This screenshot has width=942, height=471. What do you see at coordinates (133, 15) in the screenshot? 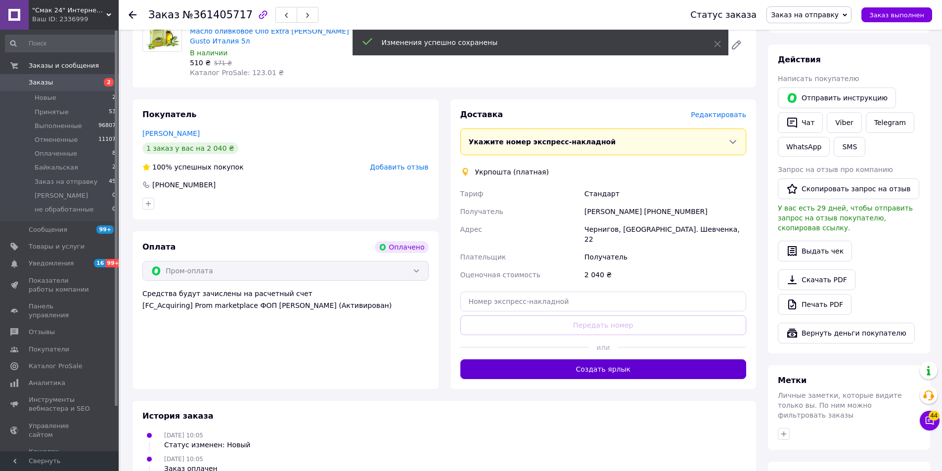
I see `div: Вернуться назад` at bounding box center [133, 15].